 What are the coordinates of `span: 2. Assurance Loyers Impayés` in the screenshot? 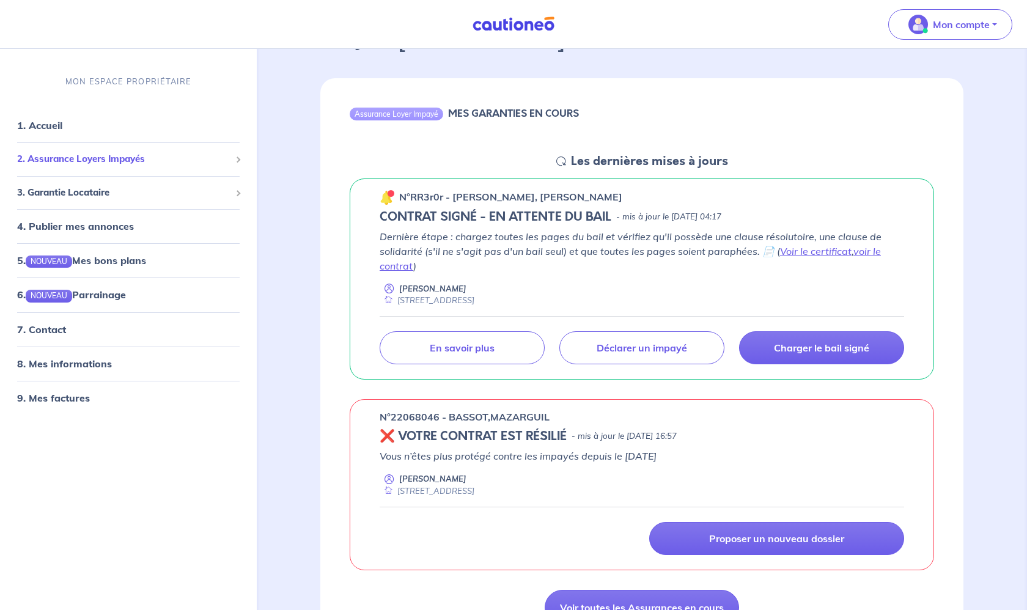 It's located at (124, 159).